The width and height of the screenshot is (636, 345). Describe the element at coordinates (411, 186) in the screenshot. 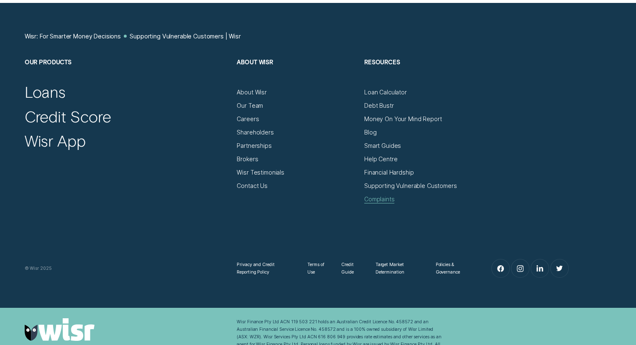

I see `a: Supporting Vulnerable Customers` at that location.